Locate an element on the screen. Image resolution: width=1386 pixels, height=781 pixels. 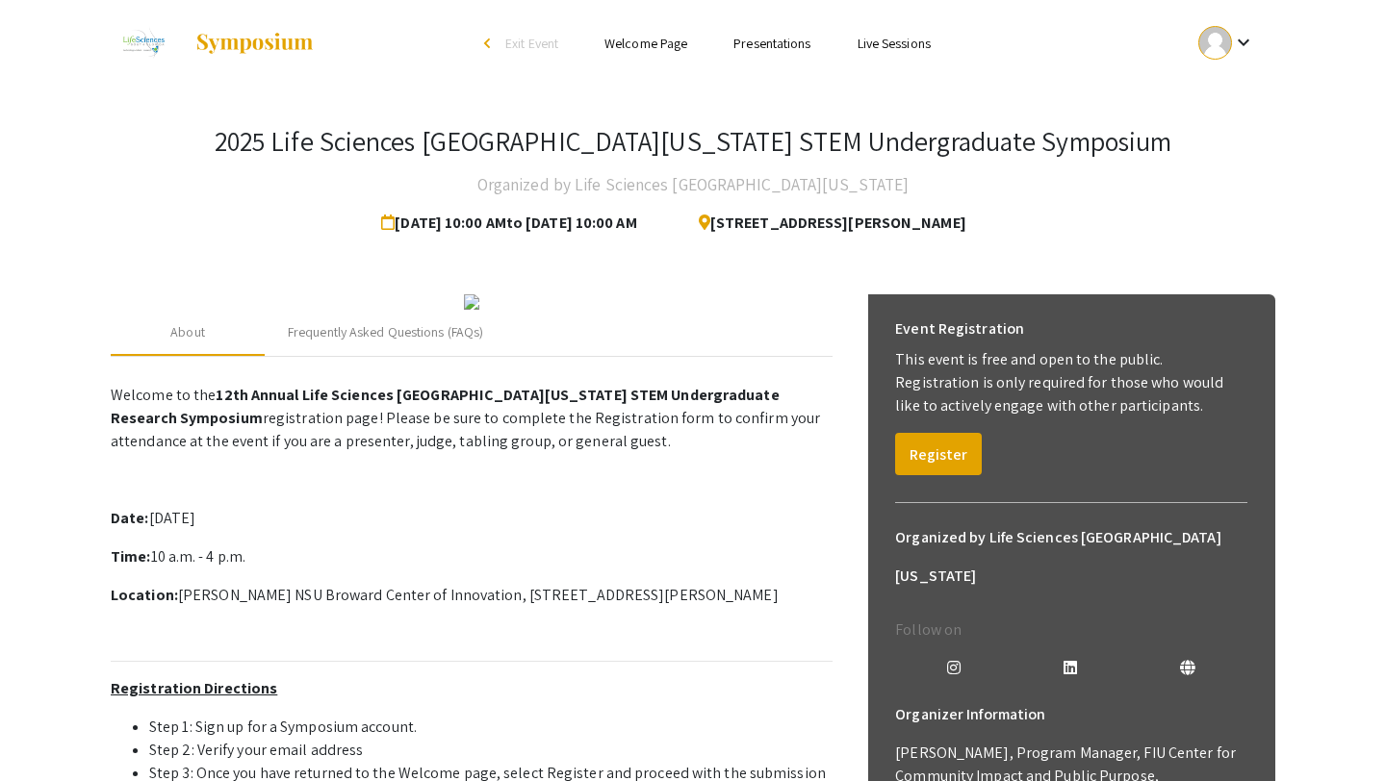
strong: Location: is located at coordinates (144, 595).